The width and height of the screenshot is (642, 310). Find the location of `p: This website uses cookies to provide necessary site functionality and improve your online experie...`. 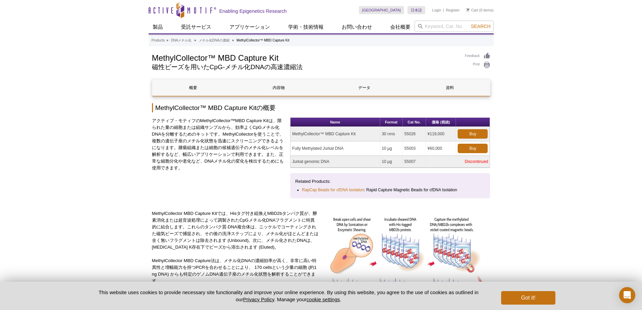

p: This website uses cookies to provide necessary site functionality and improve your online experie... is located at coordinates (289, 296).